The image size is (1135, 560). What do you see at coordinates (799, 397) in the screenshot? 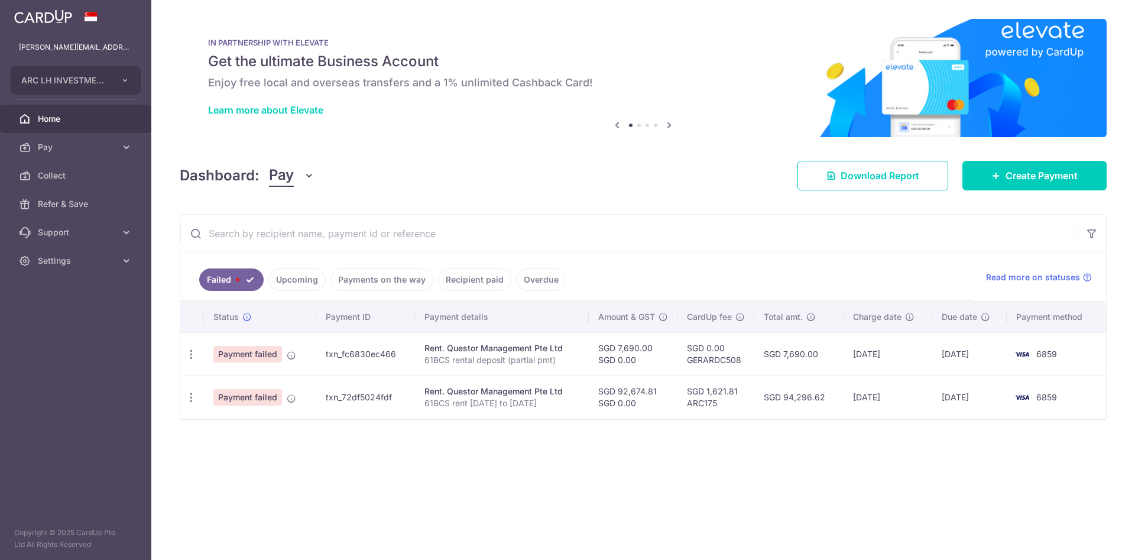
I see `td: SGD 94,296.62` at bounding box center [799, 397].